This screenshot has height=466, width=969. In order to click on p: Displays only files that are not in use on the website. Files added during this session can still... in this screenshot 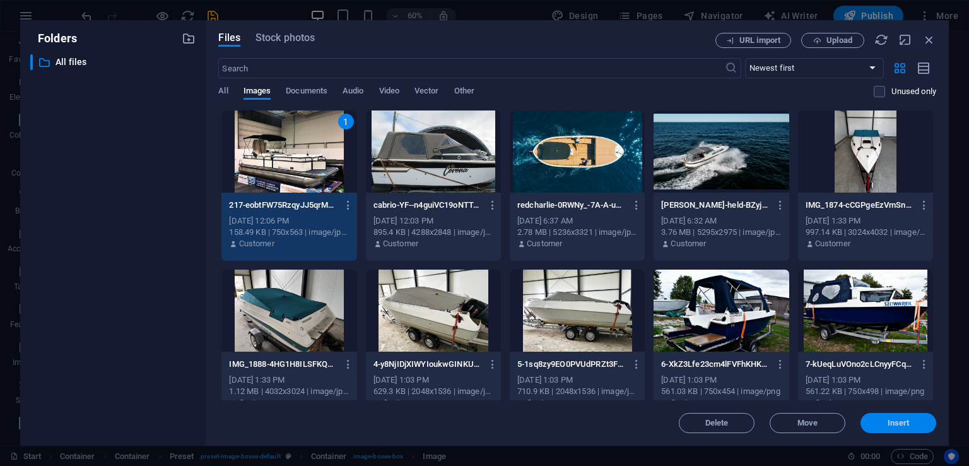, I will do `click(914, 92)`.